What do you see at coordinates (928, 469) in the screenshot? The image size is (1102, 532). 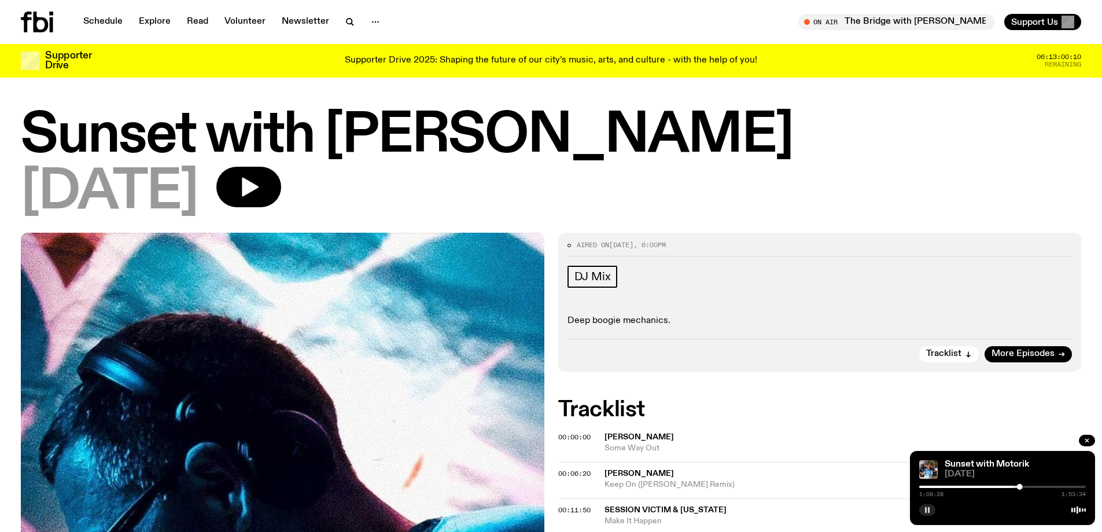 I see `a: Andrew, Reenie, and Pat stand in a row, smiling at the camera, in dappled light with a vine leafe...` at bounding box center [928, 469].